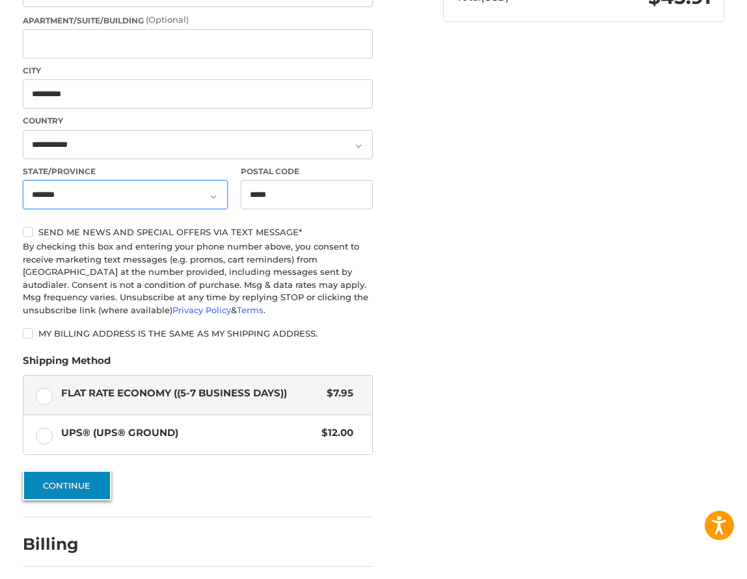 This screenshot has height=579, width=747. I want to click on div: By checking this box and entering your phone number above, you consent to receive marketing text ..., so click(198, 278).